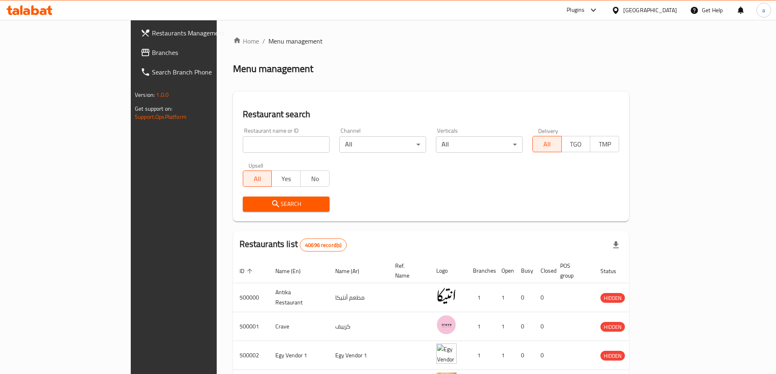  I want to click on span: Search, so click(286, 204).